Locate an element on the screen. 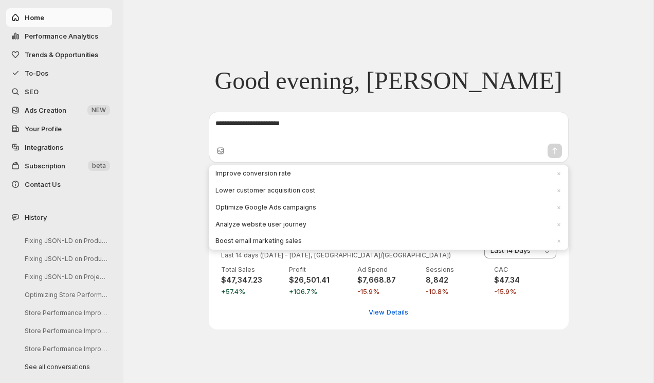 The image size is (654, 383). a: SEO is located at coordinates (59, 92).